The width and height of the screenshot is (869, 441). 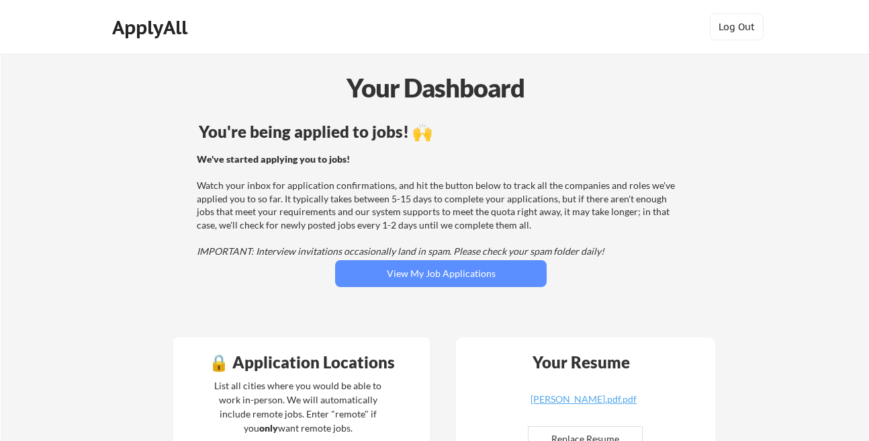 What do you see at coordinates (441, 273) in the screenshot?
I see `button: View My Job Applications` at bounding box center [441, 273].